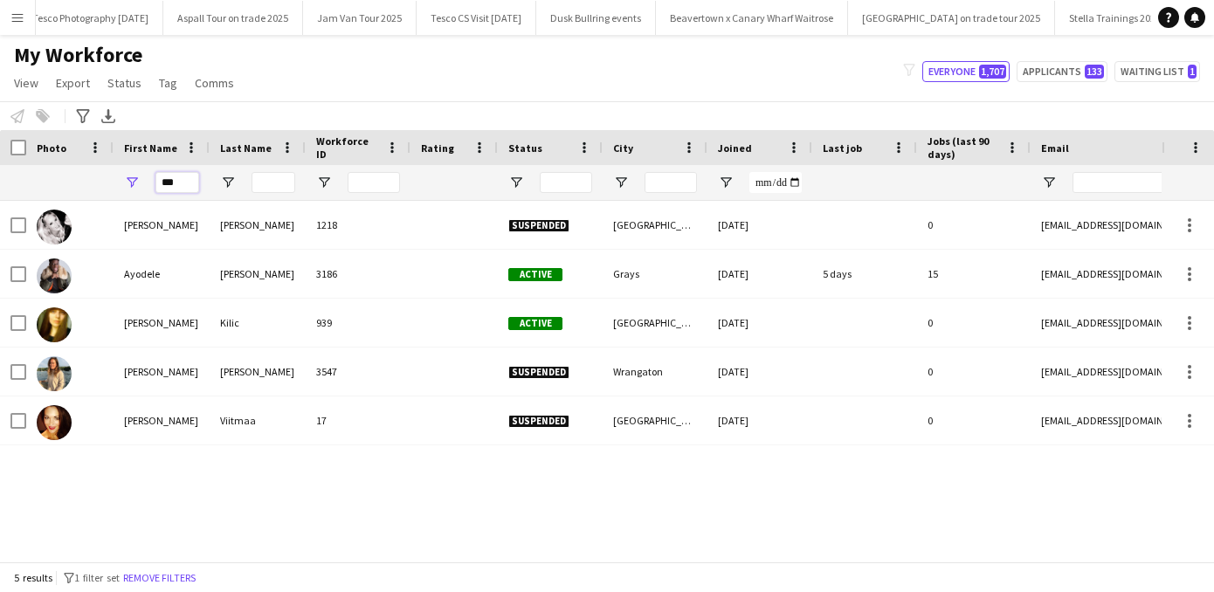 The height and width of the screenshot is (592, 1214). What do you see at coordinates (348, 148) in the screenshot?
I see `span: Workforce ID` at bounding box center [348, 148].